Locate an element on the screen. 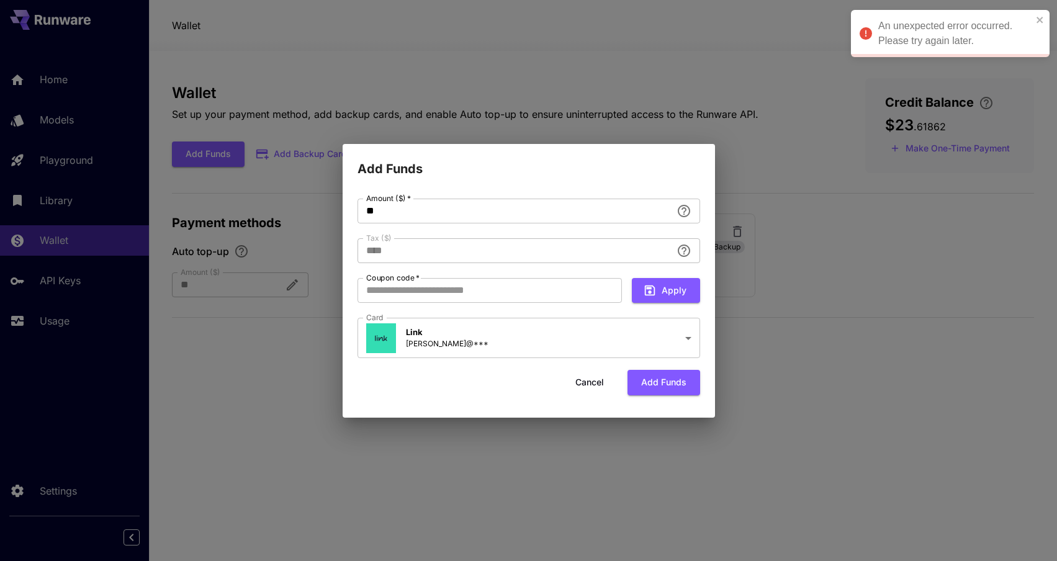  label: Card is located at coordinates (375, 317).